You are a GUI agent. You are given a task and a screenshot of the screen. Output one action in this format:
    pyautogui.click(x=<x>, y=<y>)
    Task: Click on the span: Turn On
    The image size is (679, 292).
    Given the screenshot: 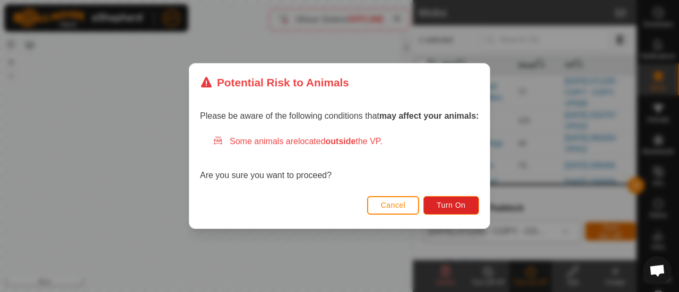 What is the action you would take?
    pyautogui.click(x=451, y=205)
    